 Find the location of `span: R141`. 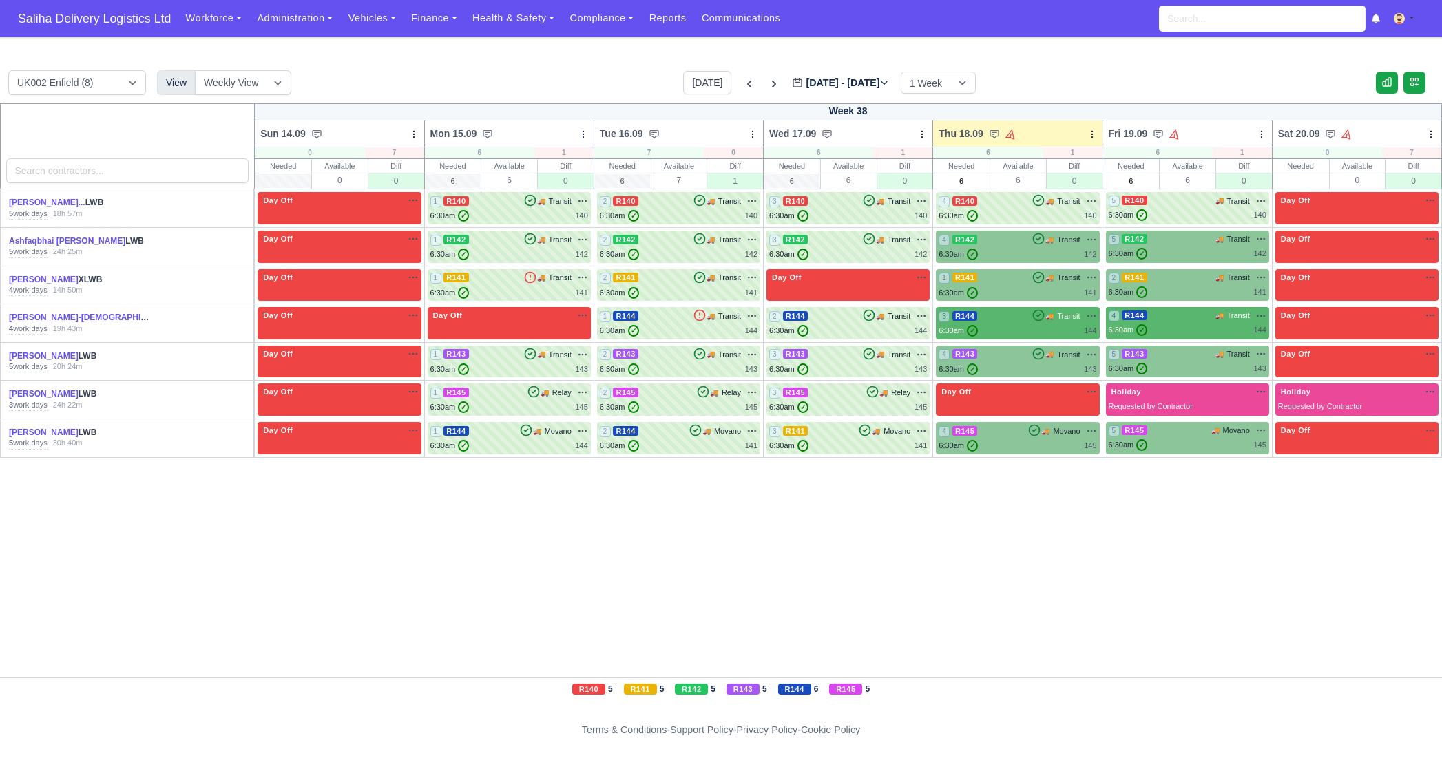

span: R141 is located at coordinates (456, 278).